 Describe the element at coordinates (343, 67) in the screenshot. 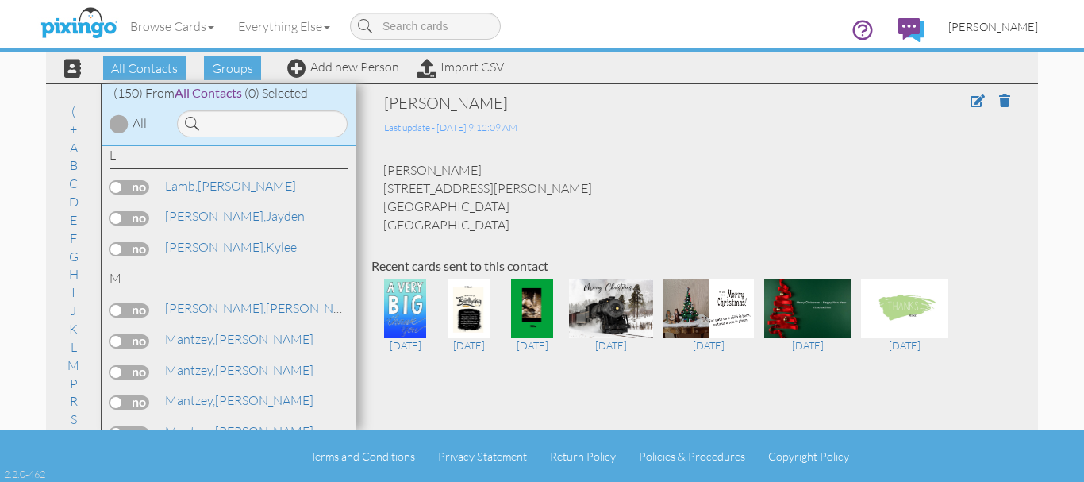

I see `a: Add new Person` at that location.